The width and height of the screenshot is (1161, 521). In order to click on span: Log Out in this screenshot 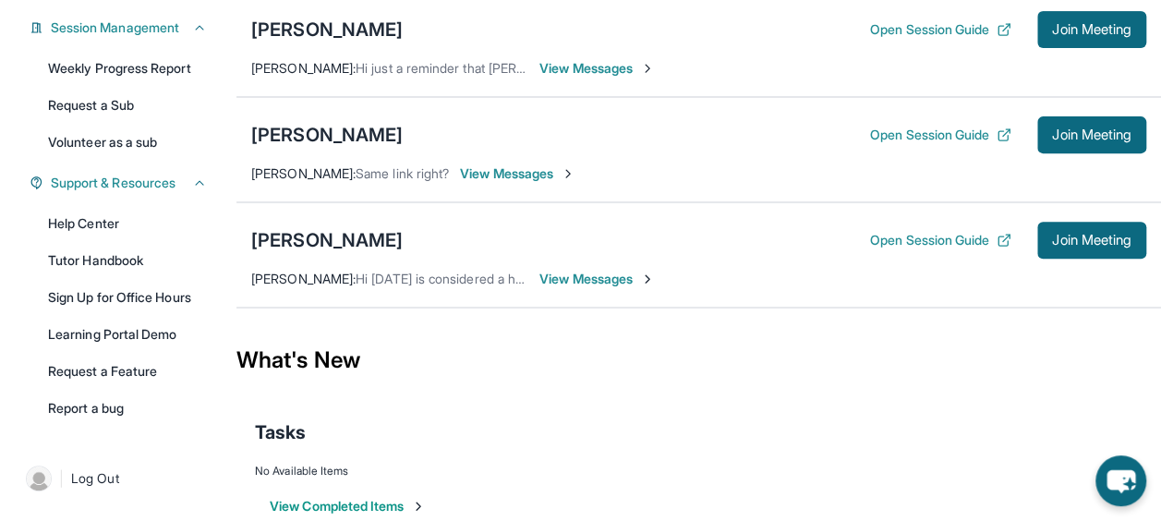, I will do `click(95, 478)`.